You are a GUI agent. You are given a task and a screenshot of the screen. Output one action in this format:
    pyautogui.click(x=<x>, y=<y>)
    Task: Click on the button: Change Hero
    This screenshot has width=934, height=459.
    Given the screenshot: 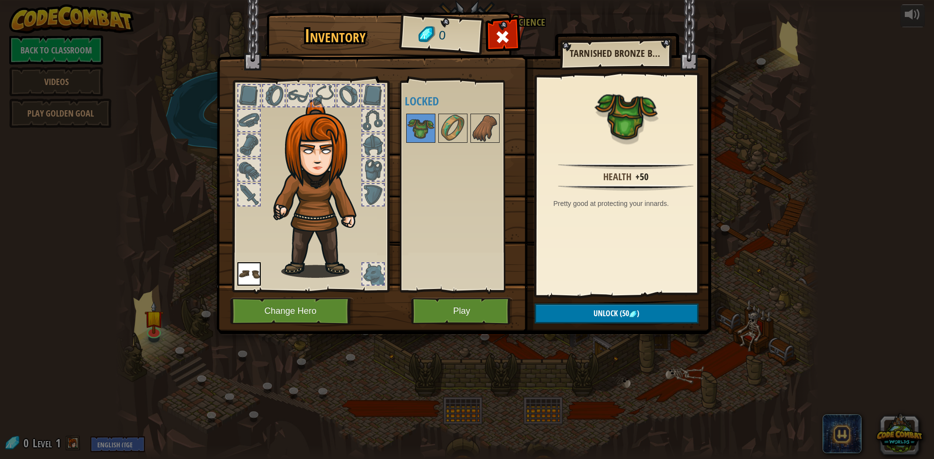 What is the action you would take?
    pyautogui.click(x=292, y=311)
    